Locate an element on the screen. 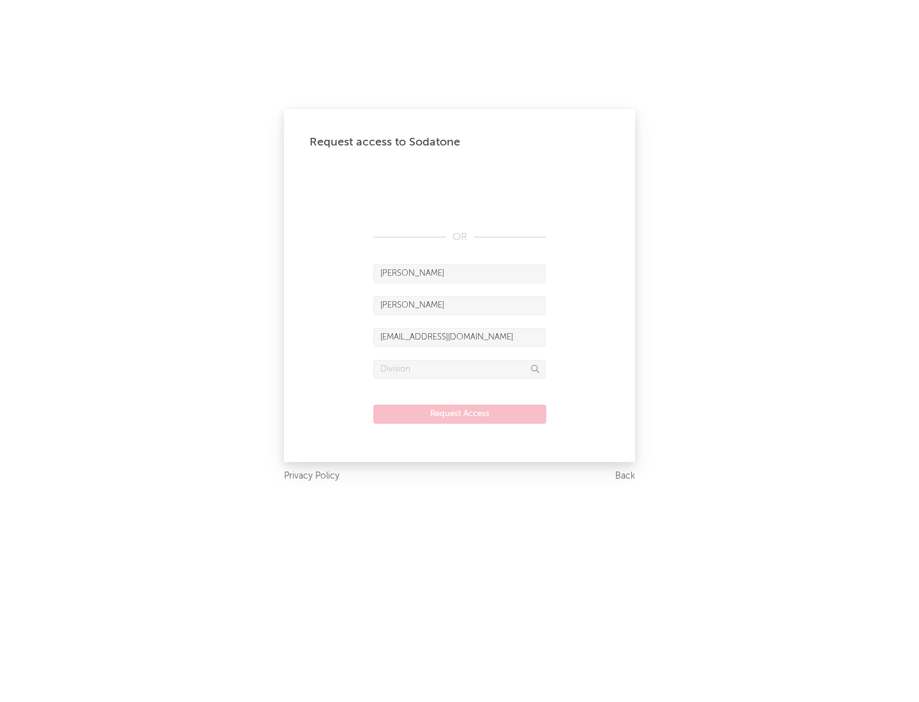  div: OR is located at coordinates (460, 237).